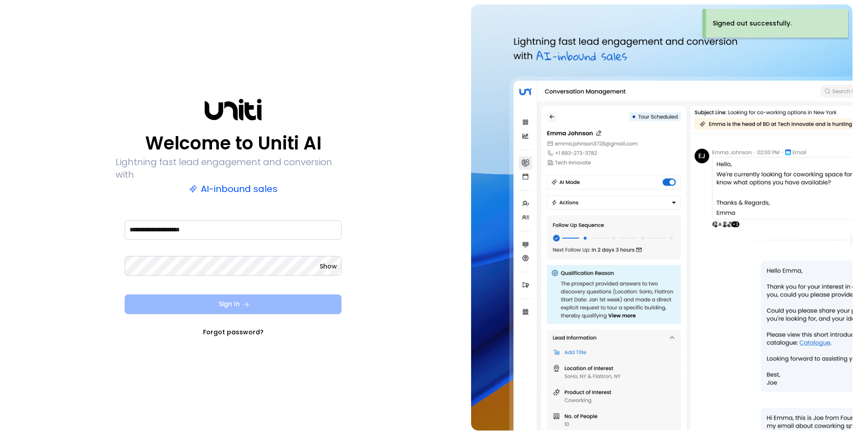 This screenshot has width=857, height=435. I want to click on button: Show, so click(328, 267).